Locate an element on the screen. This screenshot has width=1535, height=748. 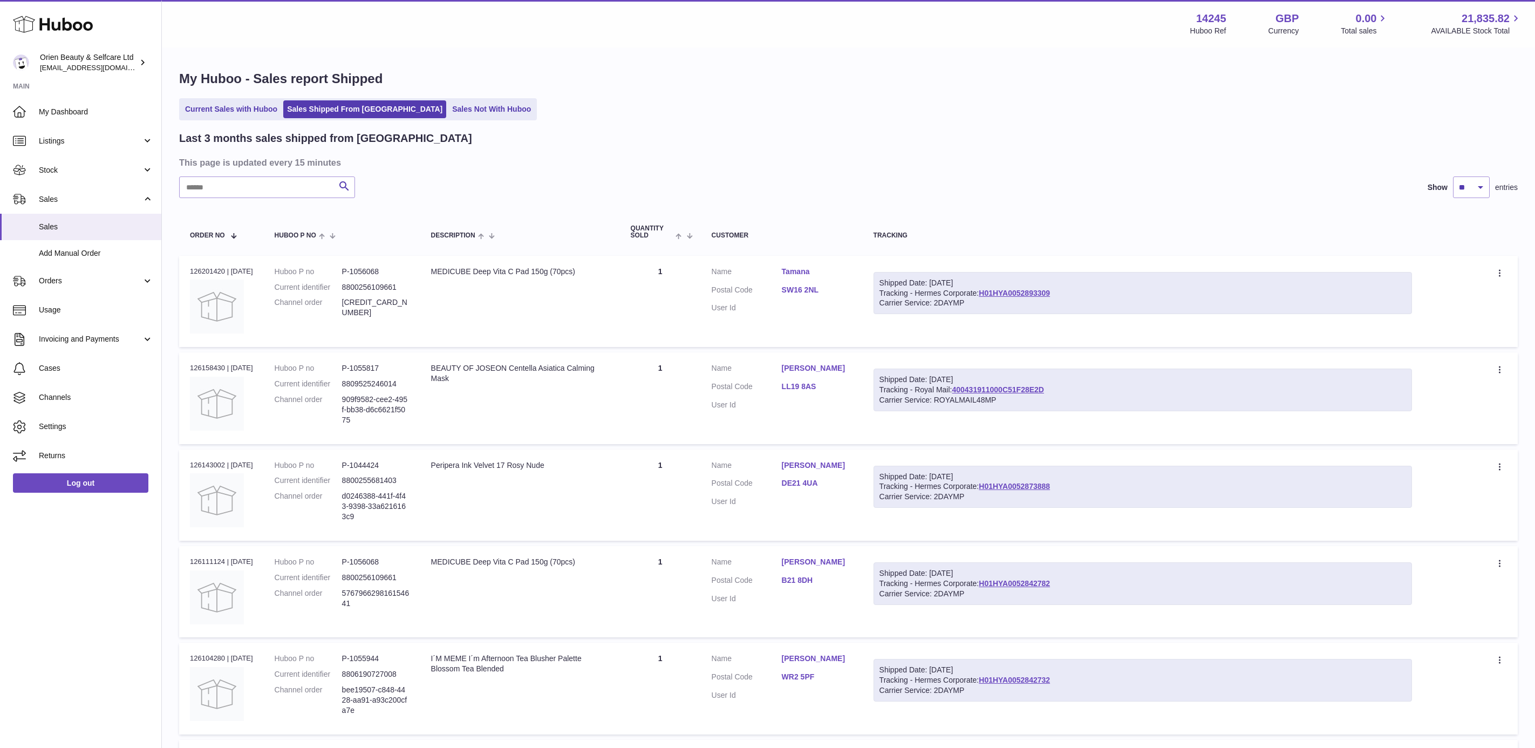
dd: 576796629816154641 is located at coordinates (376, 598).